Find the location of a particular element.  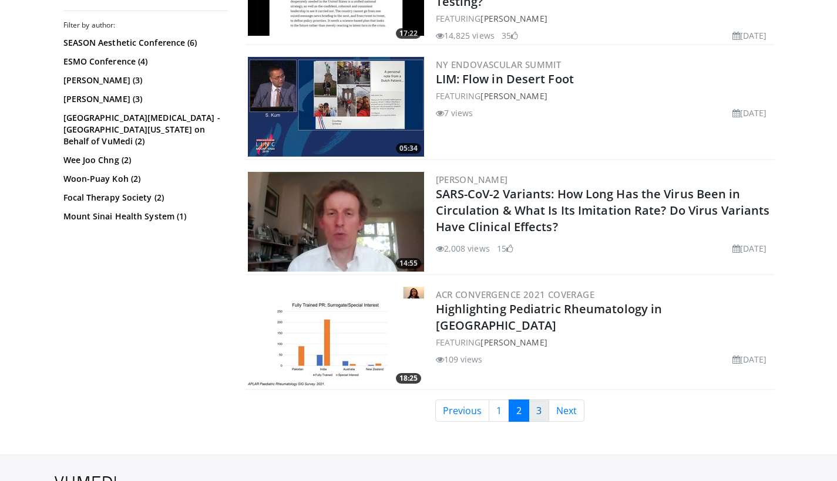

a: LIM: Flow in Desert Foot is located at coordinates (504, 79).